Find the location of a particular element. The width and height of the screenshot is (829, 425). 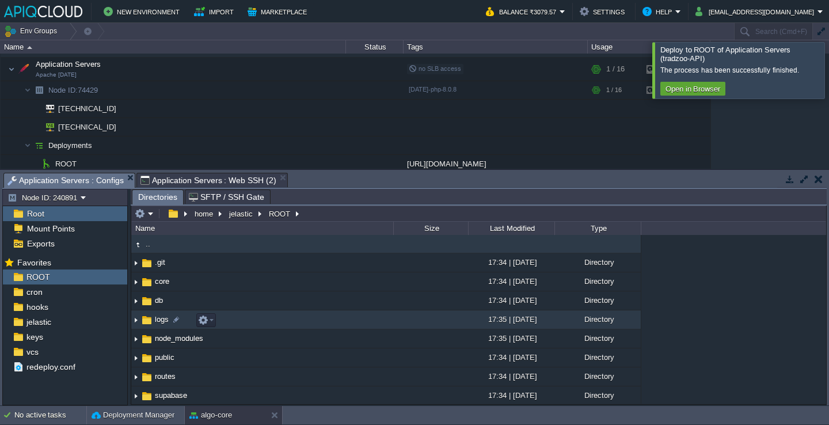

span: jelastic is located at coordinates (39, 322).